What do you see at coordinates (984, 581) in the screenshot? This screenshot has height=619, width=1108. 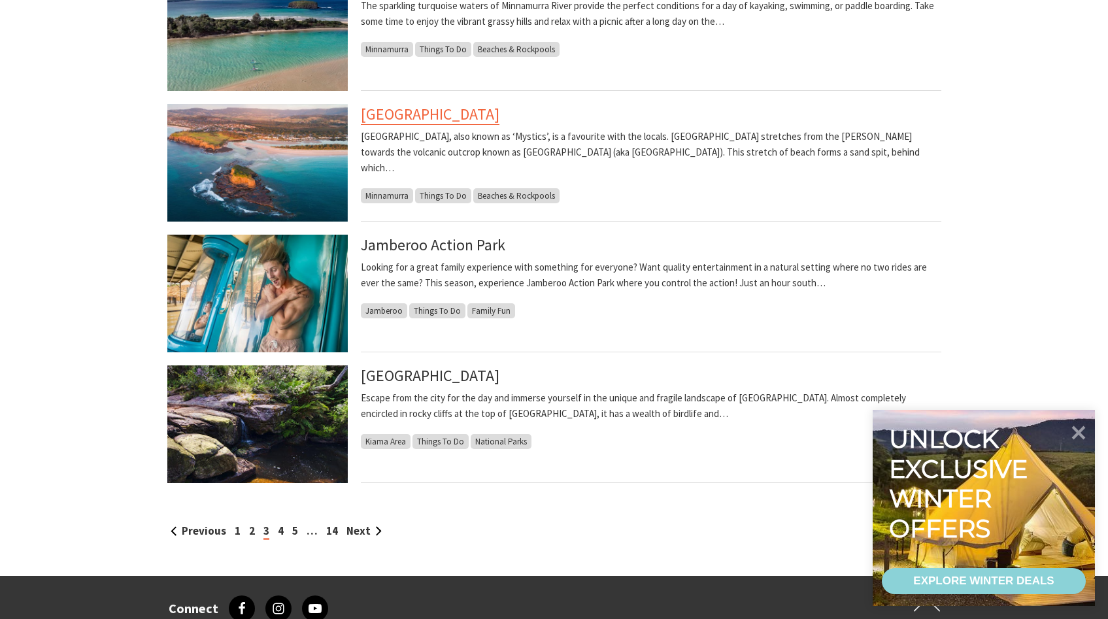 I see `a: EXPLORE WINTER DEALS` at bounding box center [984, 581].